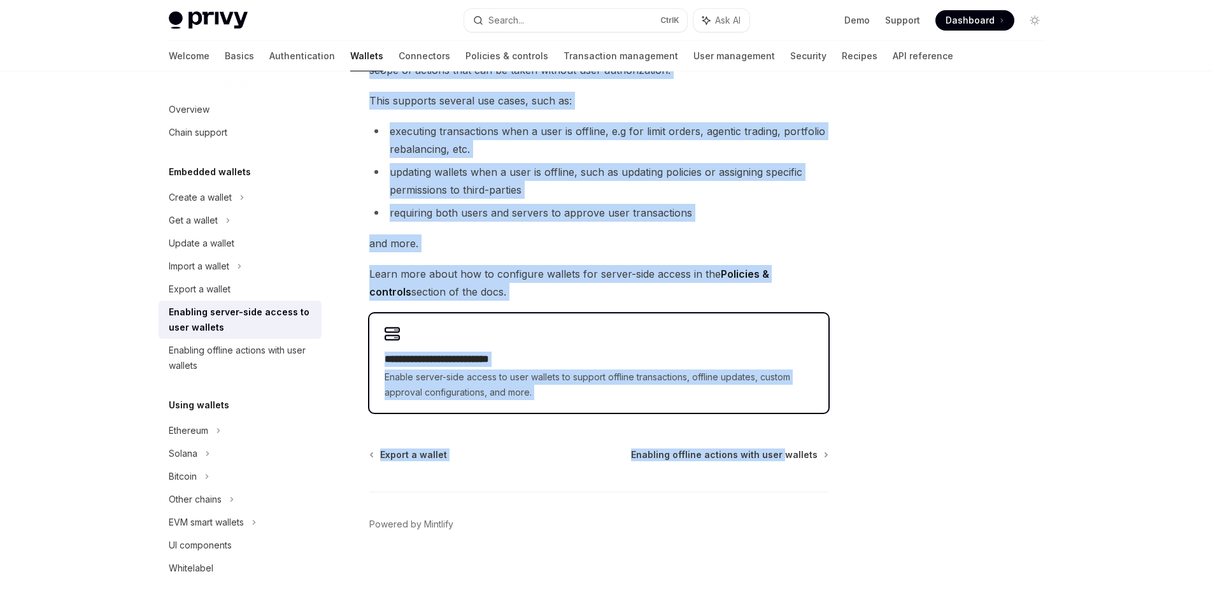  I want to click on li: executing transactions when a user is offline, e.g for limit orders, agentic trading, portfolio r..., so click(598, 140).